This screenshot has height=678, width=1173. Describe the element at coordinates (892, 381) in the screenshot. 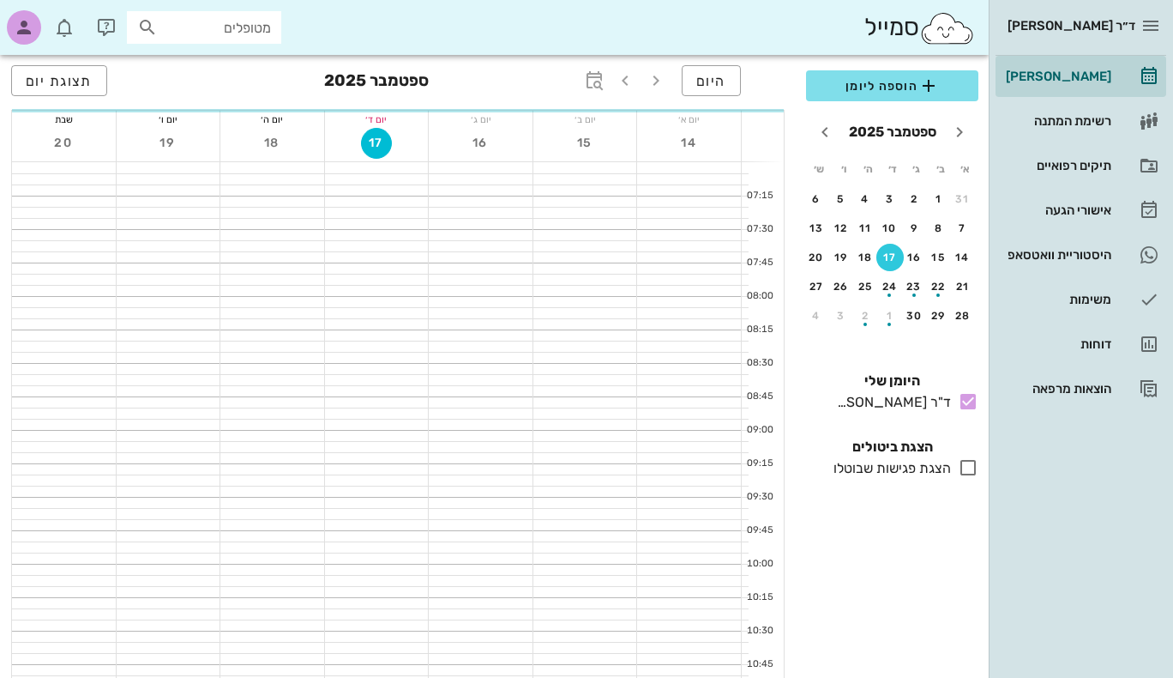

I see `h4: היומן שלי` at that location.